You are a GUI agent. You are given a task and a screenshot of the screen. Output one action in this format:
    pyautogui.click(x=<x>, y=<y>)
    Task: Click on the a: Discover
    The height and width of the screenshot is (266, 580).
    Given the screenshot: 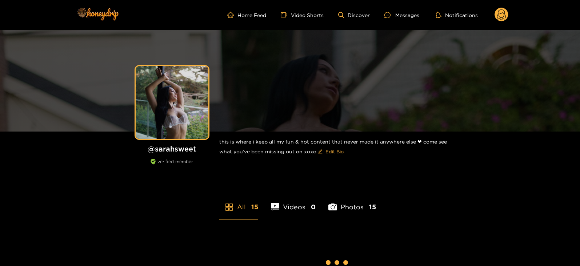 What is the action you would take?
    pyautogui.click(x=354, y=15)
    